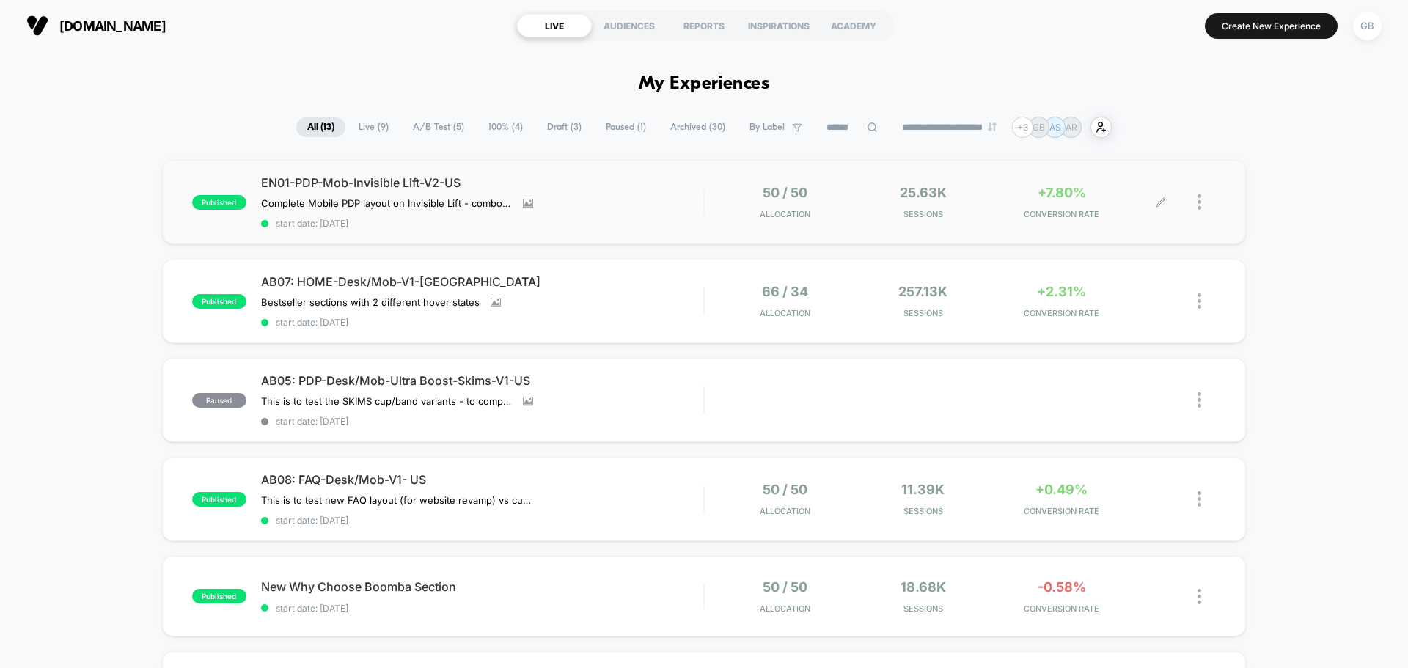 The width and height of the screenshot is (1408, 668). Describe the element at coordinates (704, 26) in the screenshot. I see `div: REPORTS` at that location.